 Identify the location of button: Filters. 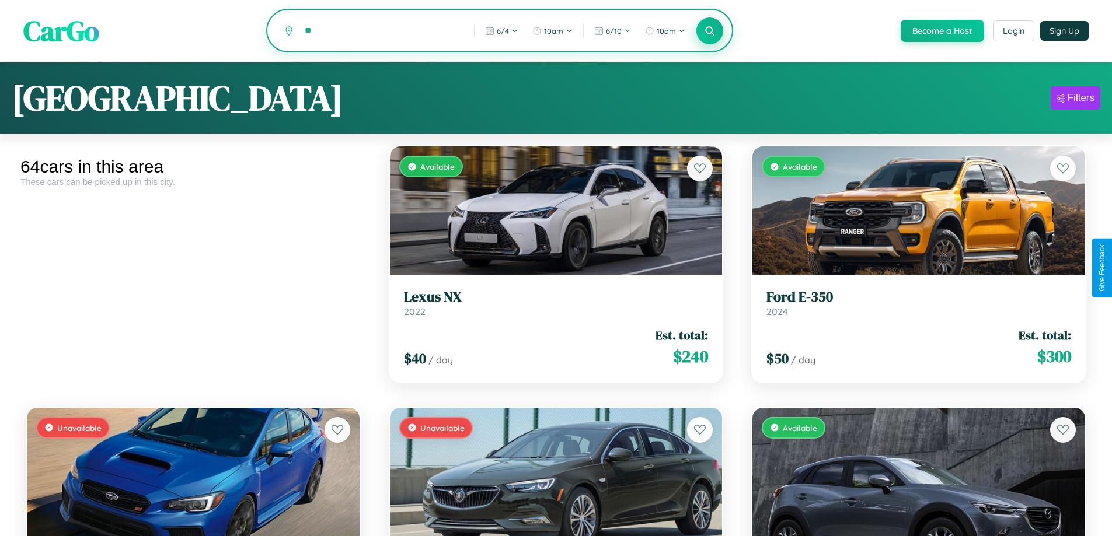
(1075, 98).